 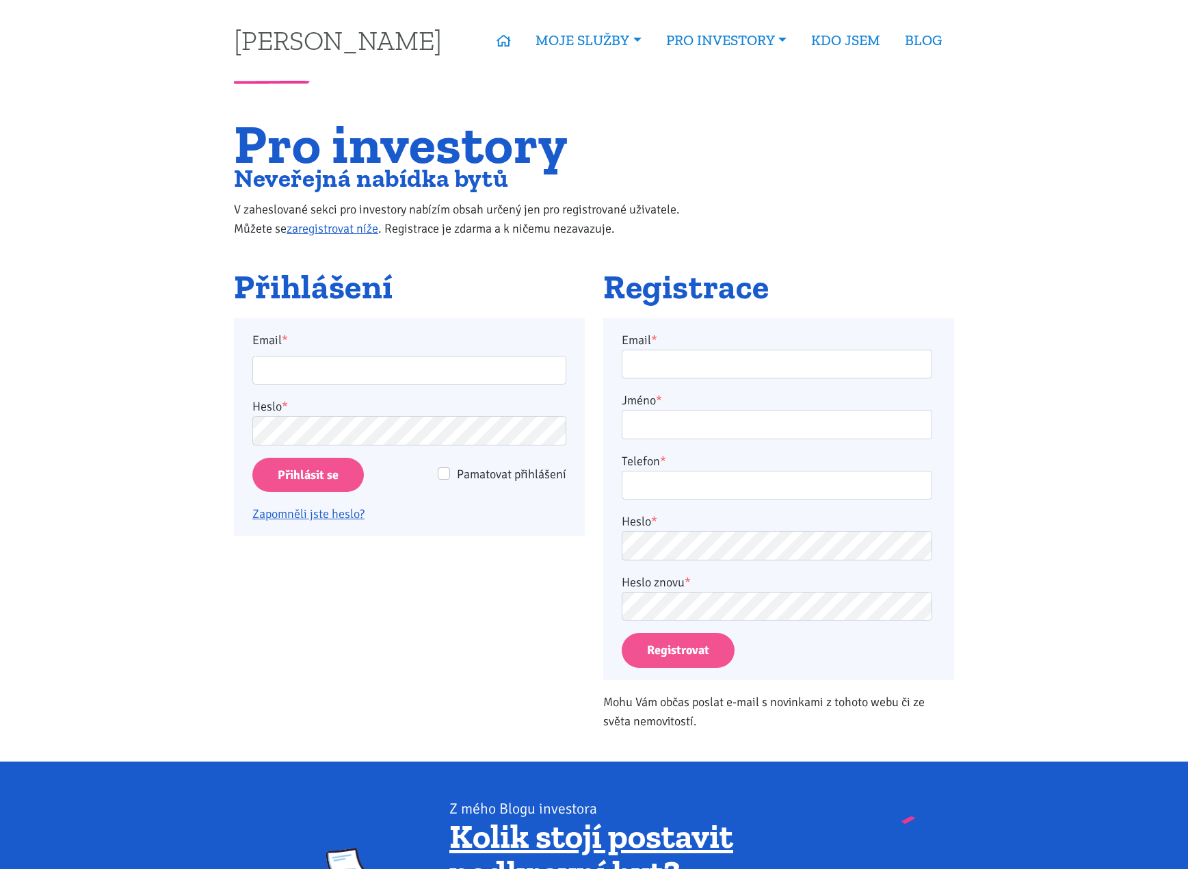 I want to click on a: MOJE SLUŽBY, so click(x=588, y=40).